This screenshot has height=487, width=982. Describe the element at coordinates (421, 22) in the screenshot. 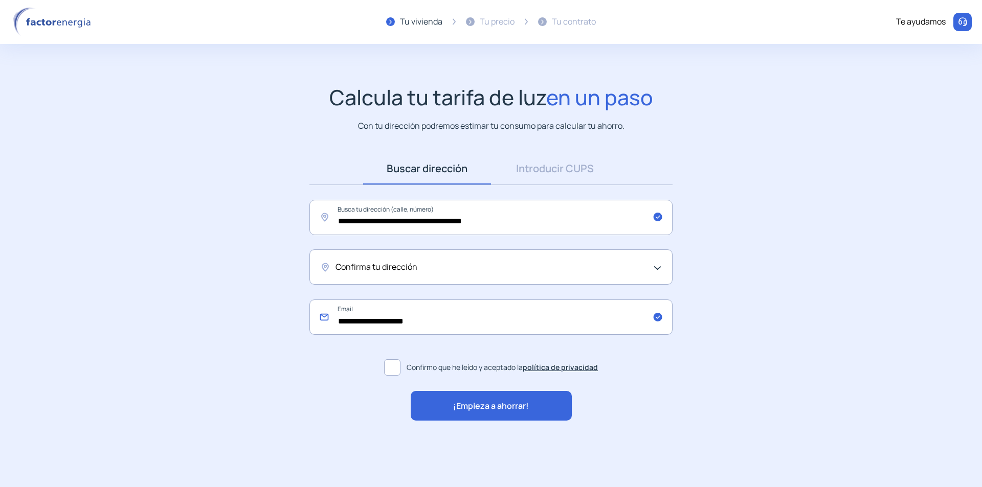

I see `div: Tu vivienda` at that location.